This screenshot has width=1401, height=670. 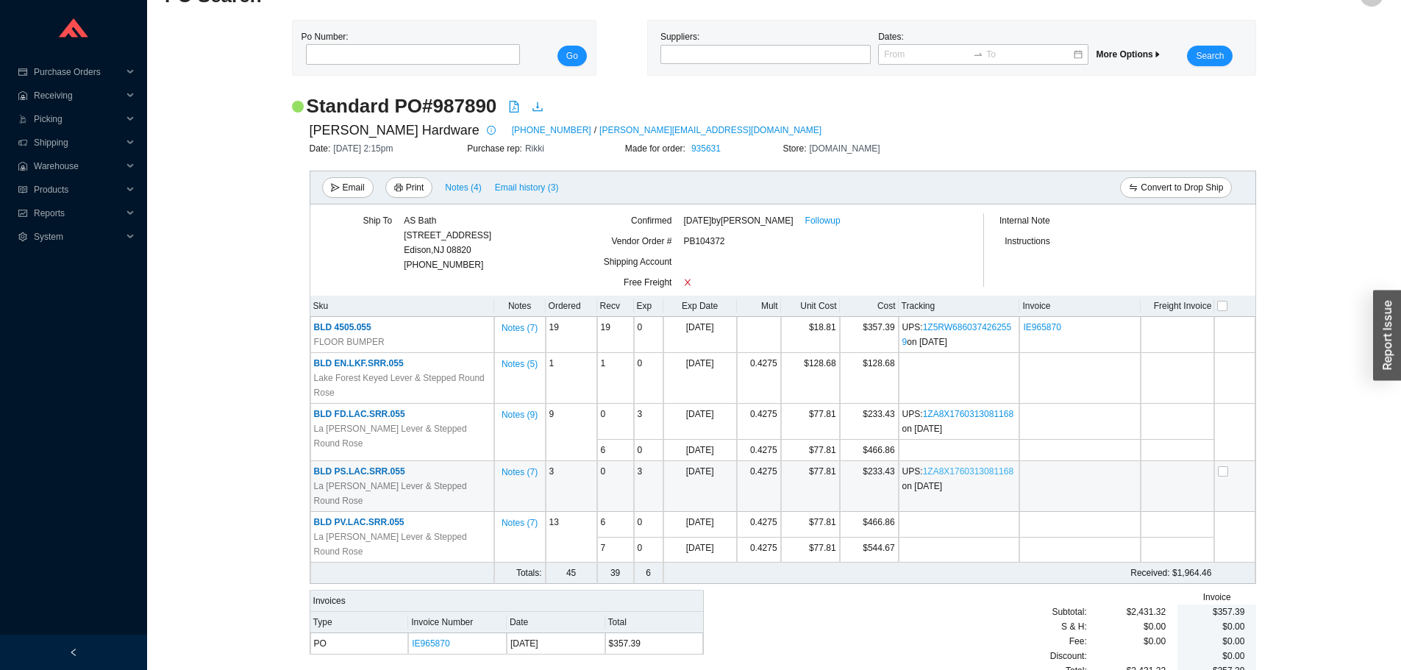 I want to click on span: swap, so click(x=1134, y=188).